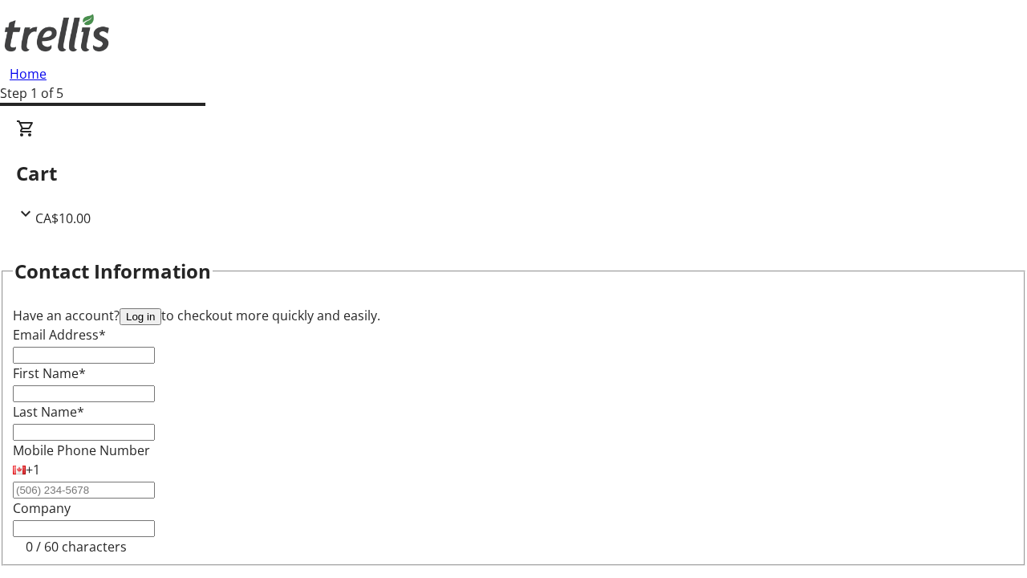 This screenshot has height=578, width=1027. I want to click on h2: Cart, so click(513, 173).